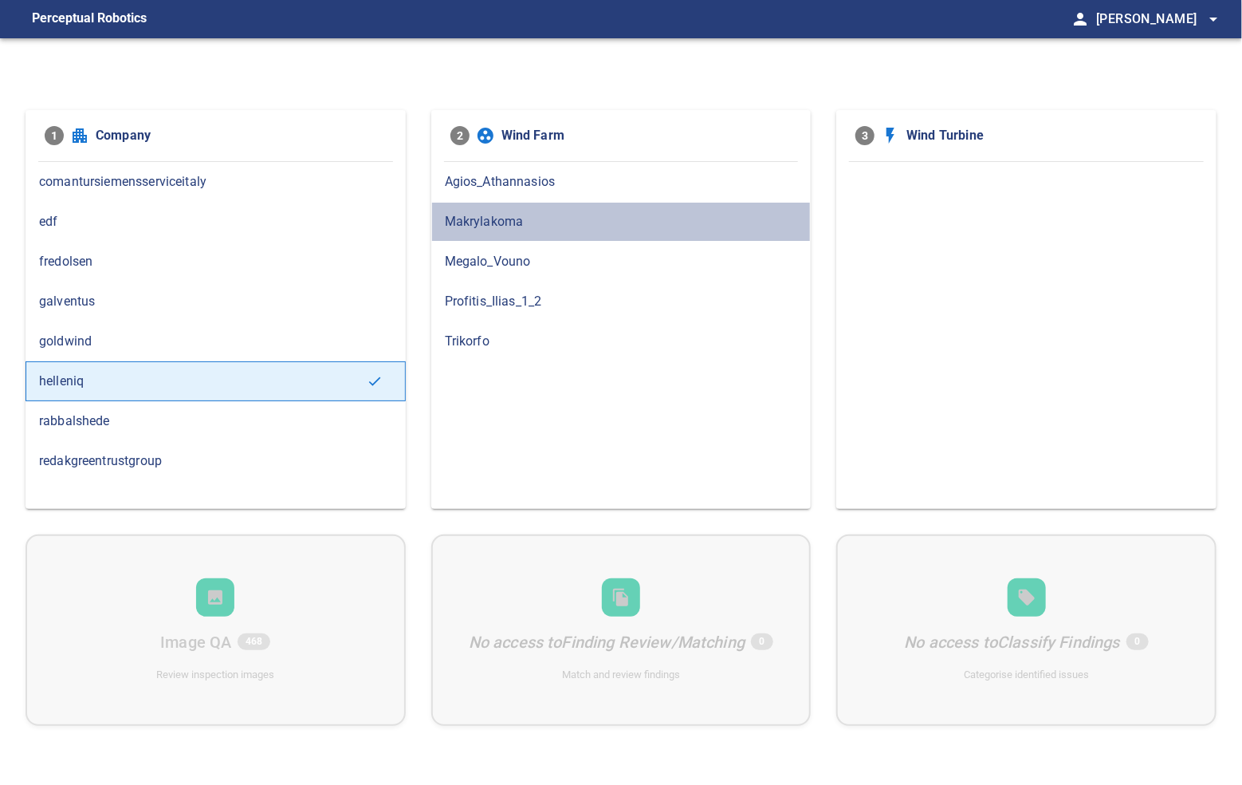  What do you see at coordinates (215, 301) in the screenshot?
I see `div: galventus` at bounding box center [215, 301].